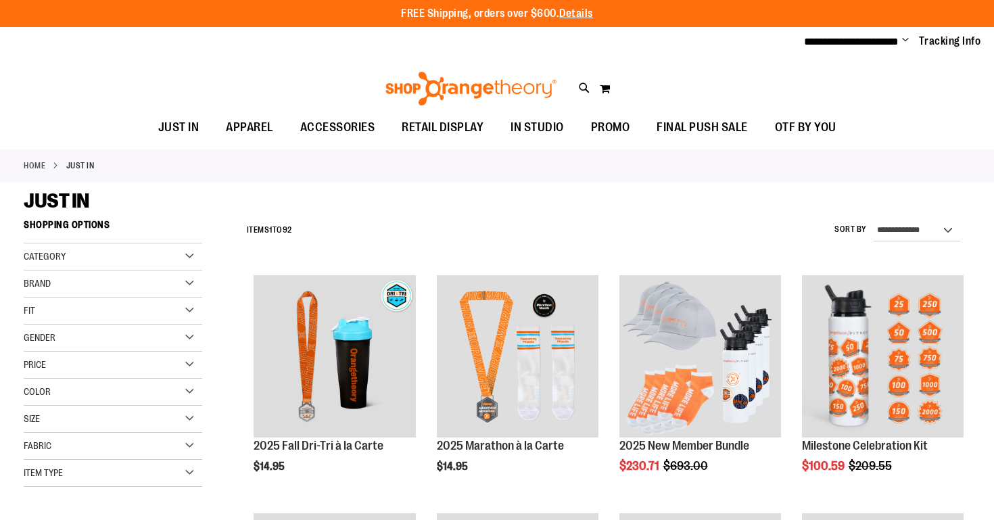  Describe the element at coordinates (34, 166) in the screenshot. I see `a: Home` at that location.